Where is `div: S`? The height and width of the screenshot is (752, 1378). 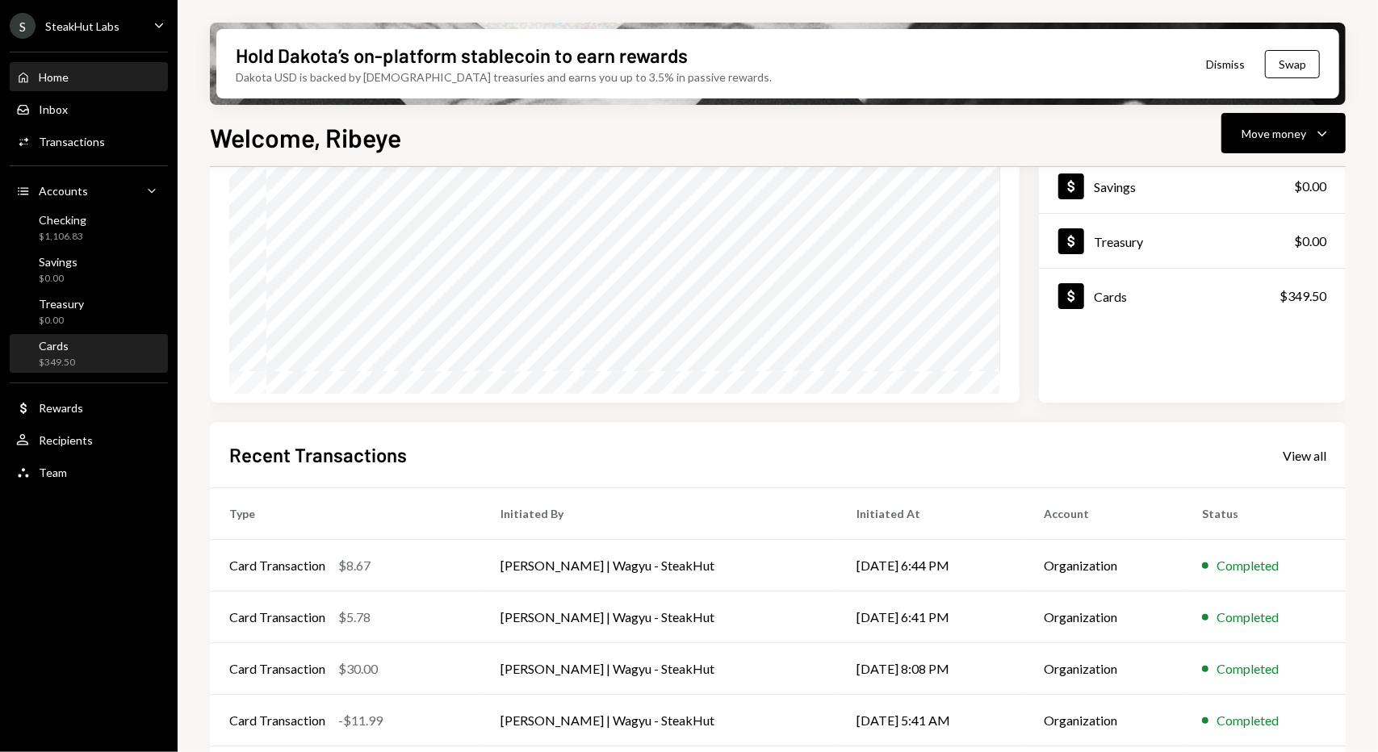
div: S is located at coordinates (23, 26).